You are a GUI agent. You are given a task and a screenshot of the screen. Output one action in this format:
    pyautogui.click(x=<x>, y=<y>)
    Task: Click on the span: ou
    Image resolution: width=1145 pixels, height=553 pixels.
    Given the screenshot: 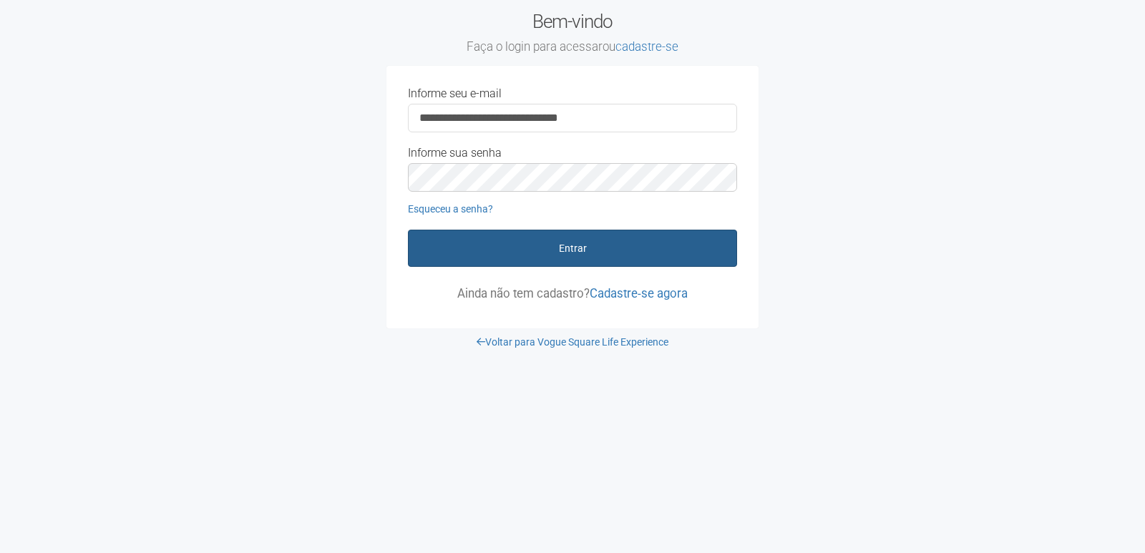 What is the action you would take?
    pyautogui.click(x=640, y=46)
    